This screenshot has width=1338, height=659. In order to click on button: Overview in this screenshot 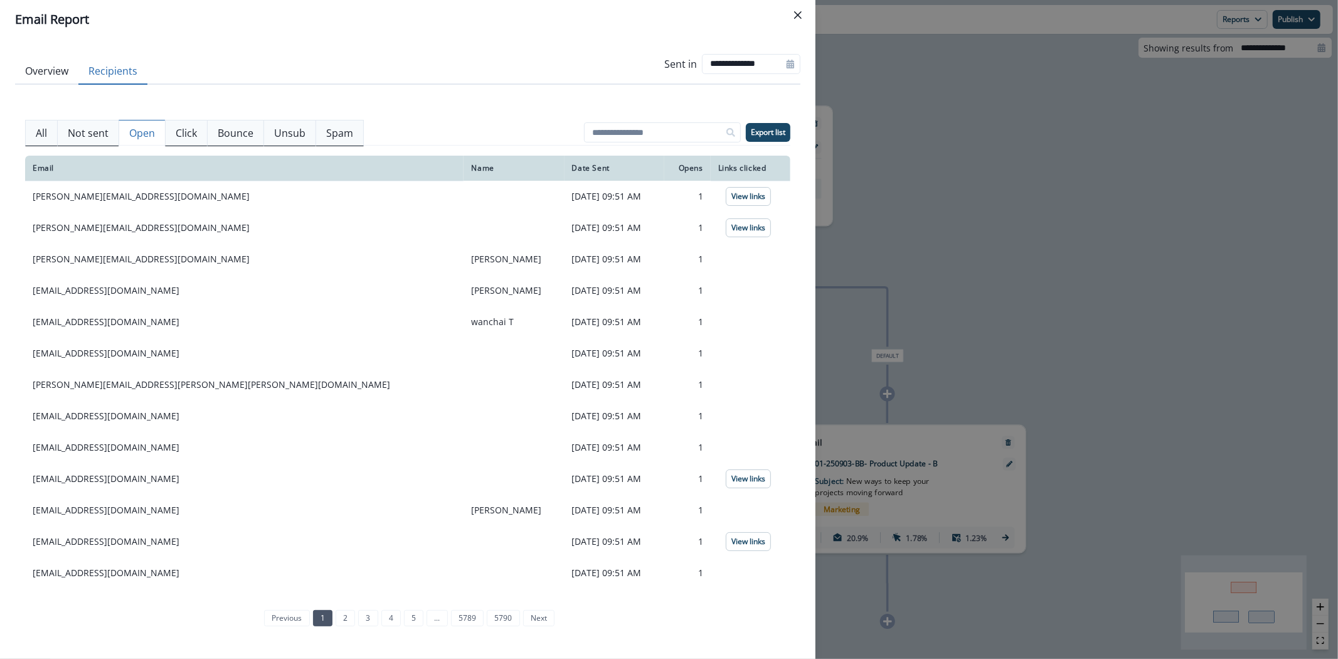, I will do `click(46, 72)`.